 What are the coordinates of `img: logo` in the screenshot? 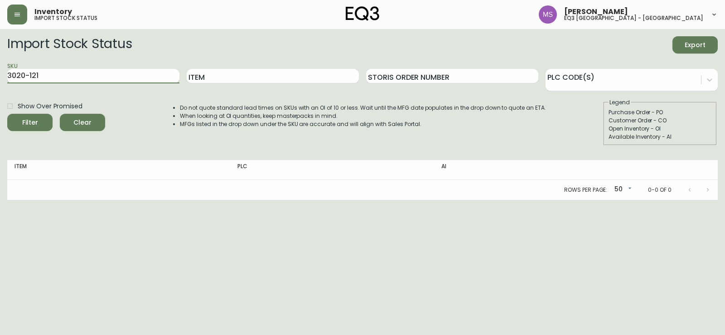 It's located at (363, 14).